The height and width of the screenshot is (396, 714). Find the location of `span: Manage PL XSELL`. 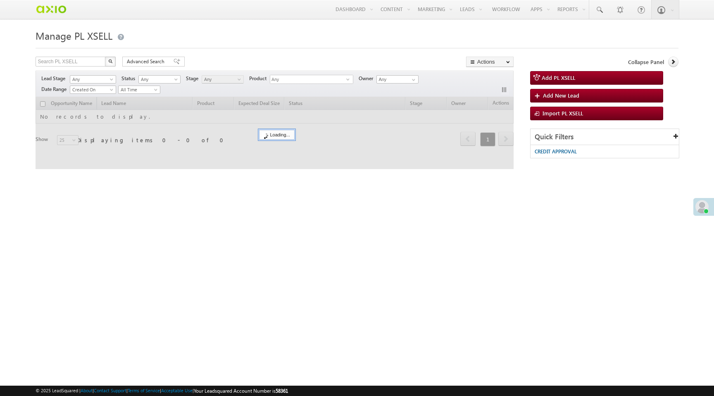

span: Manage PL XSELL is located at coordinates (74, 36).